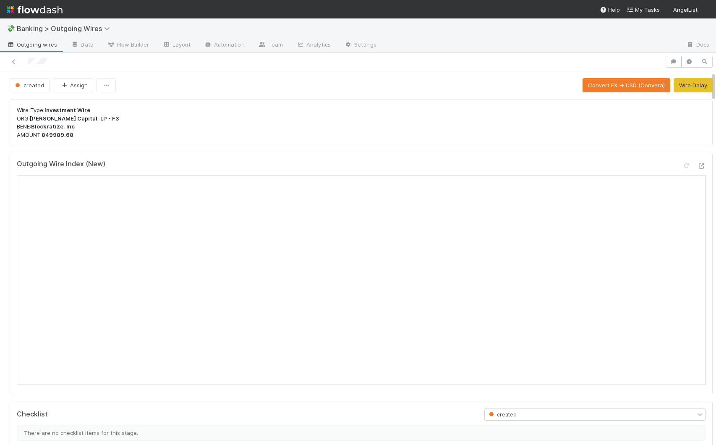 This screenshot has height=445, width=716. Describe the element at coordinates (176, 45) in the screenshot. I see `a: Layout` at that location.